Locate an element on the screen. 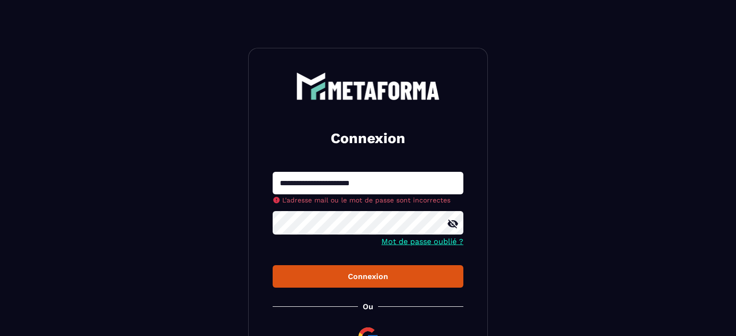  span: L'adresse mail ou le mot de passe sont incorrectes is located at coordinates (366, 200).